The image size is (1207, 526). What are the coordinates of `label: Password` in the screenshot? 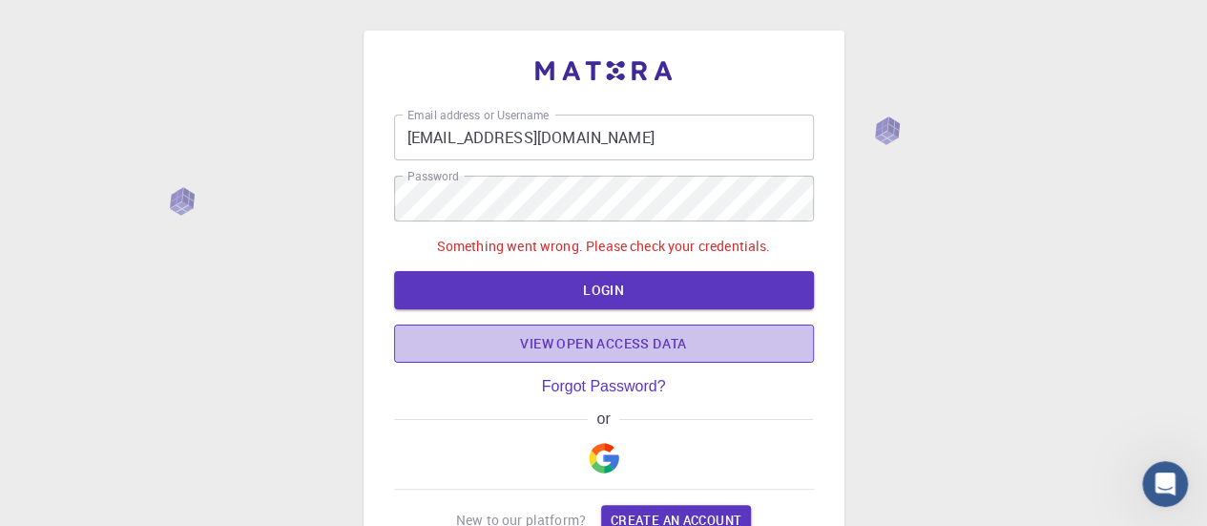 It's located at (432, 176).